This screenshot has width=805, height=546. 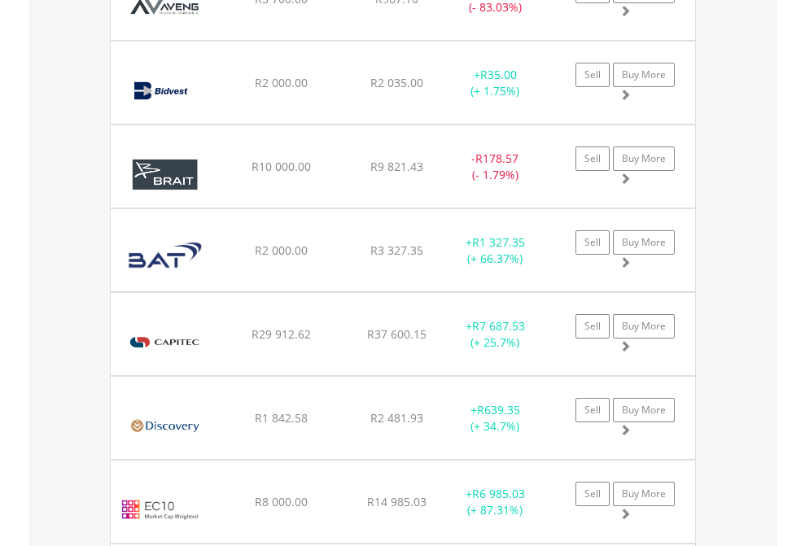 What do you see at coordinates (164, 342) in the screenshot?
I see `img: EQU.ZA.CPI.png` at bounding box center [164, 342].